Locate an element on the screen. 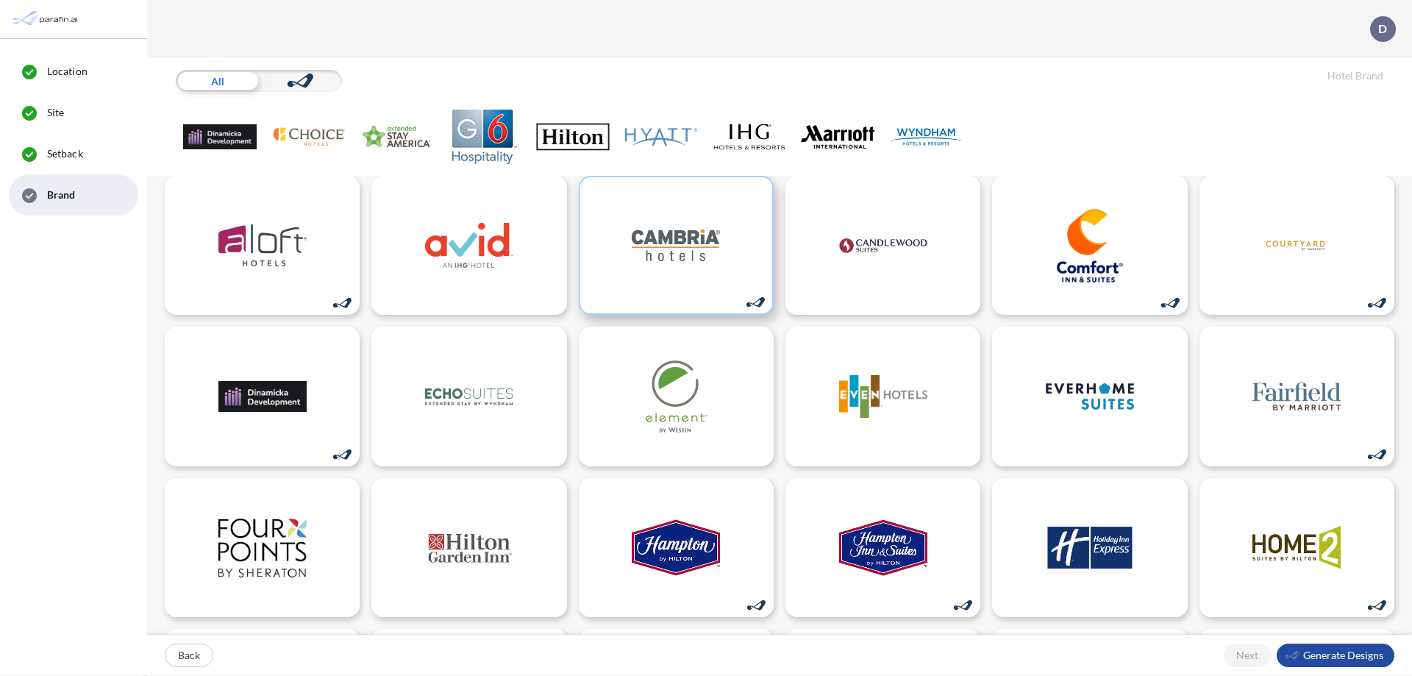 Image resolution: width=1412 pixels, height=676 pixels. h5: Hotel Brand is located at coordinates (1356, 76).